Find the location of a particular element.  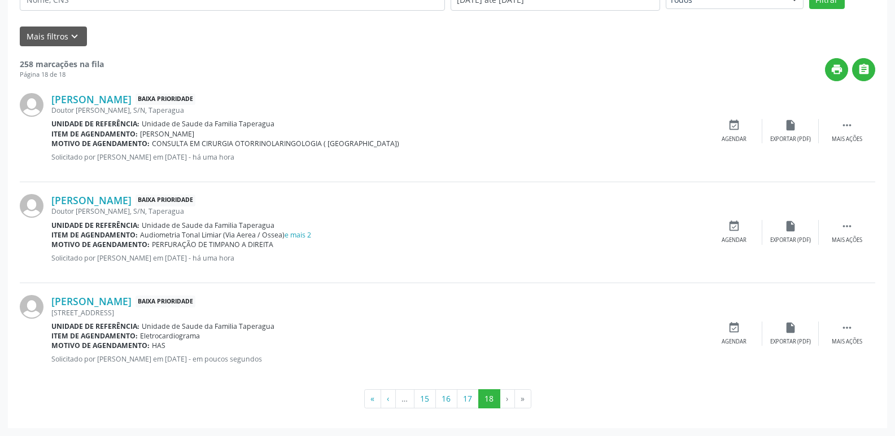

div: Página 18 de 18 is located at coordinates (62, 75).